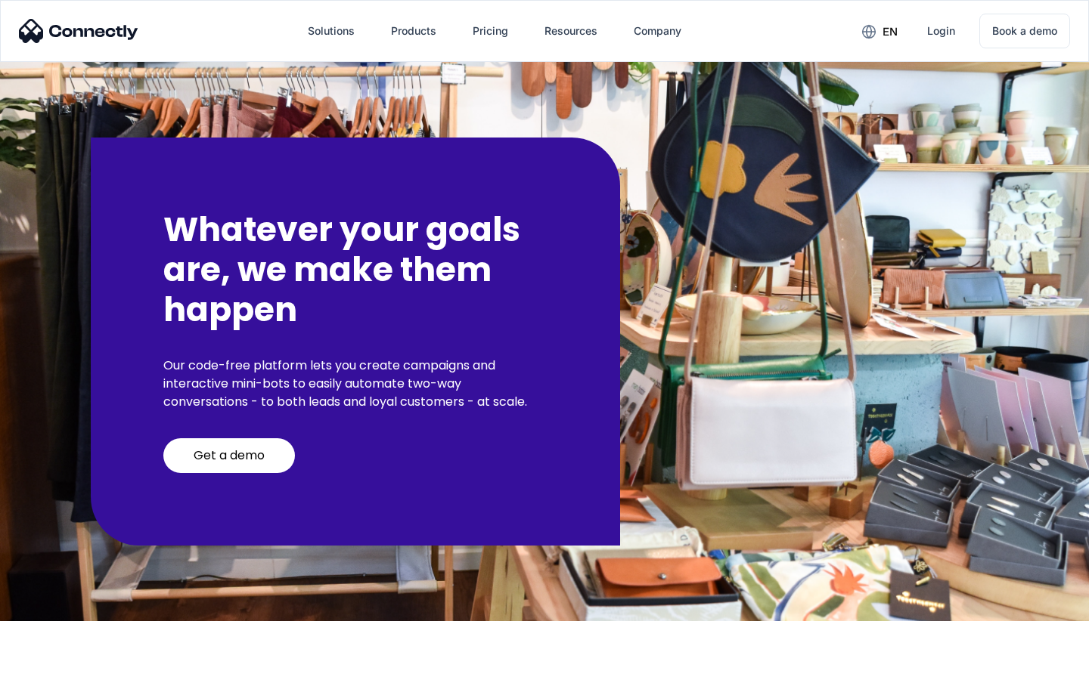 This screenshot has width=1089, height=680. Describe the element at coordinates (331, 31) in the screenshot. I see `div: Solutions` at that location.